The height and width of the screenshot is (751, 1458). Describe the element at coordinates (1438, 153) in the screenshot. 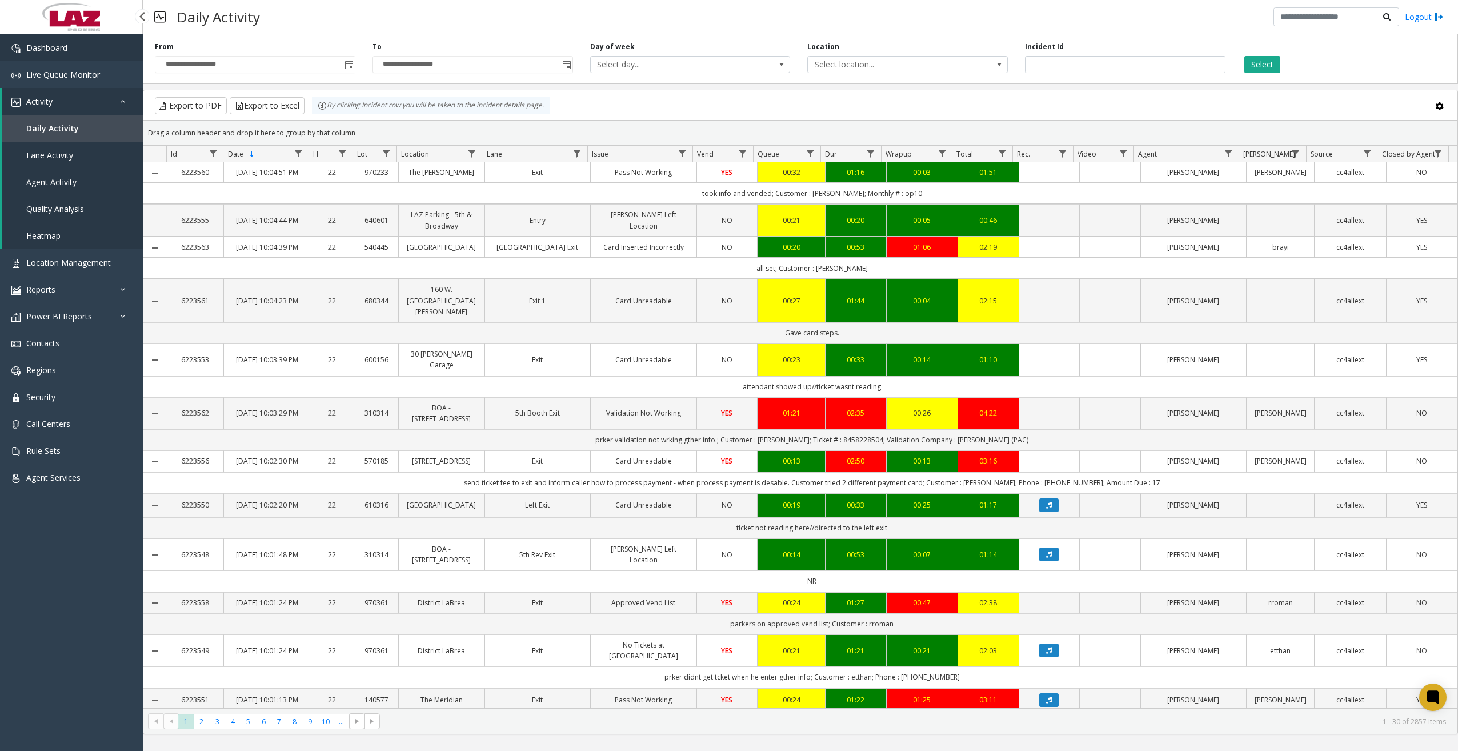

I see `a: Closed by Agent Filter Menu` at that location.